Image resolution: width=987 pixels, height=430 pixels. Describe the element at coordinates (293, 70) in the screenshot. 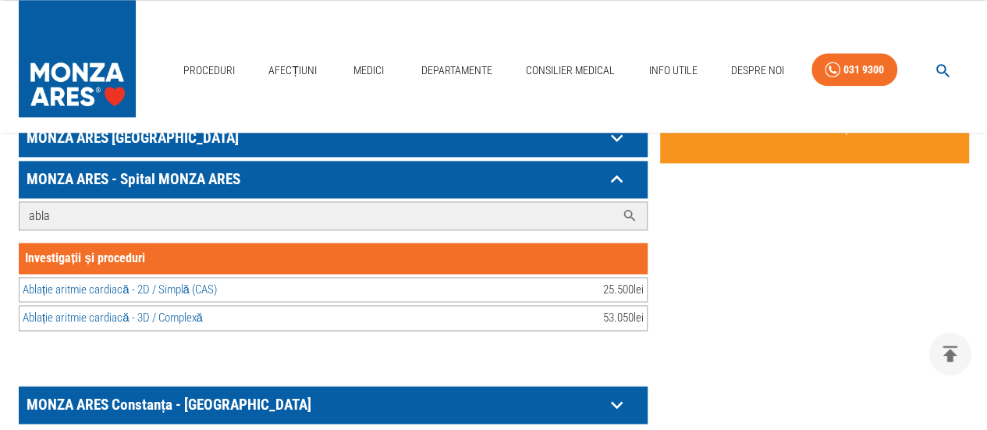

I see `a: Afecțiuni` at that location.